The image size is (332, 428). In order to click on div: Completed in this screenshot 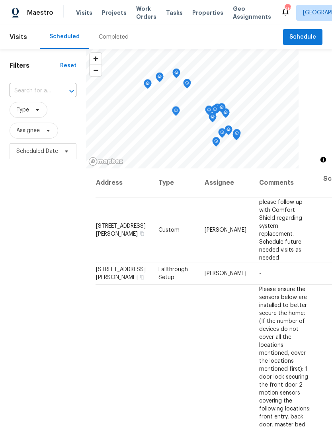, I will do `click(113, 37)`.